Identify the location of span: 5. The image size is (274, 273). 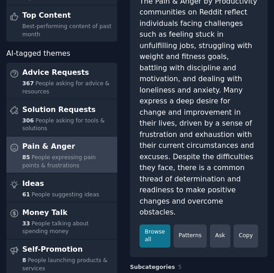
(180, 267).